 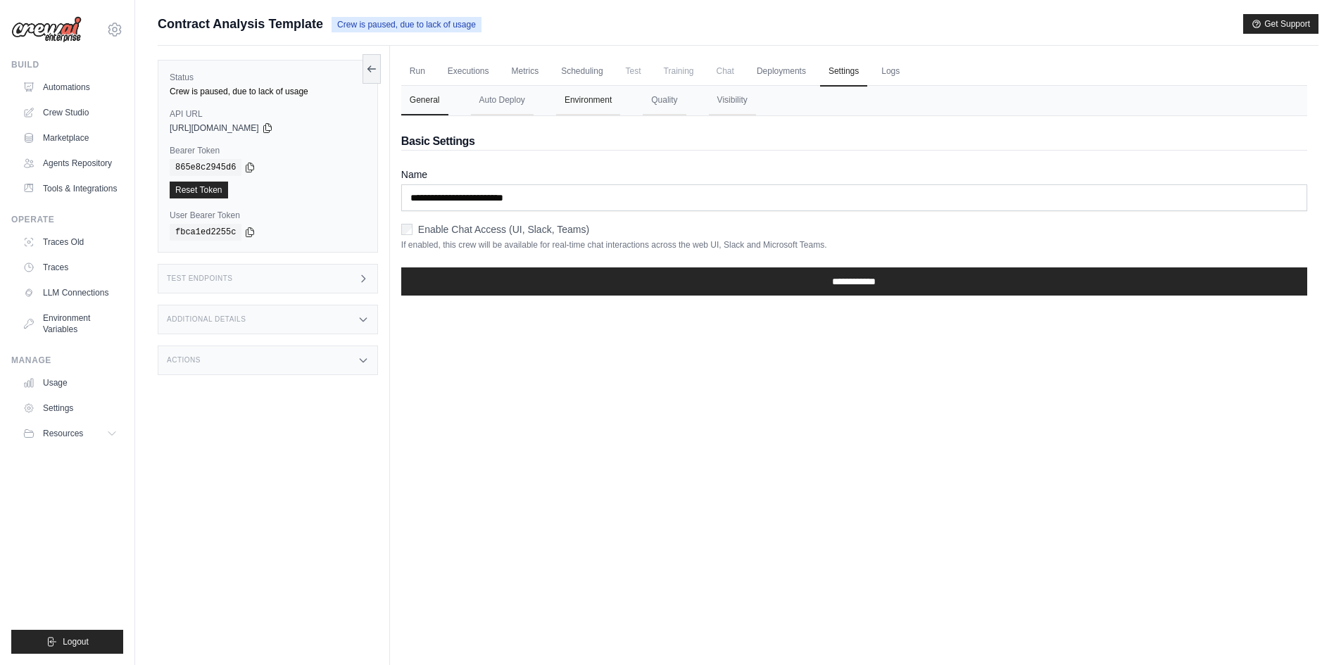 I want to click on div: Build, so click(x=67, y=65).